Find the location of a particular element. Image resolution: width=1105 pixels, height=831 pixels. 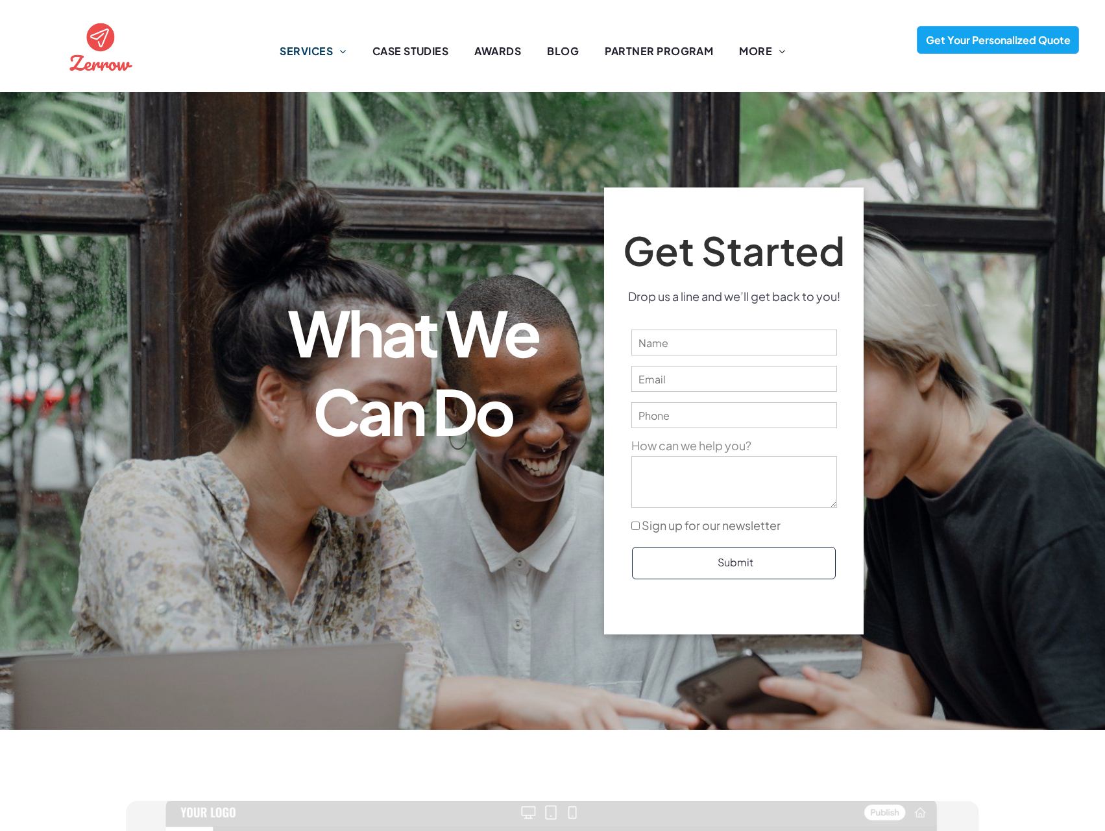

span: Get Your Personalized Quote is located at coordinates (998, 40).